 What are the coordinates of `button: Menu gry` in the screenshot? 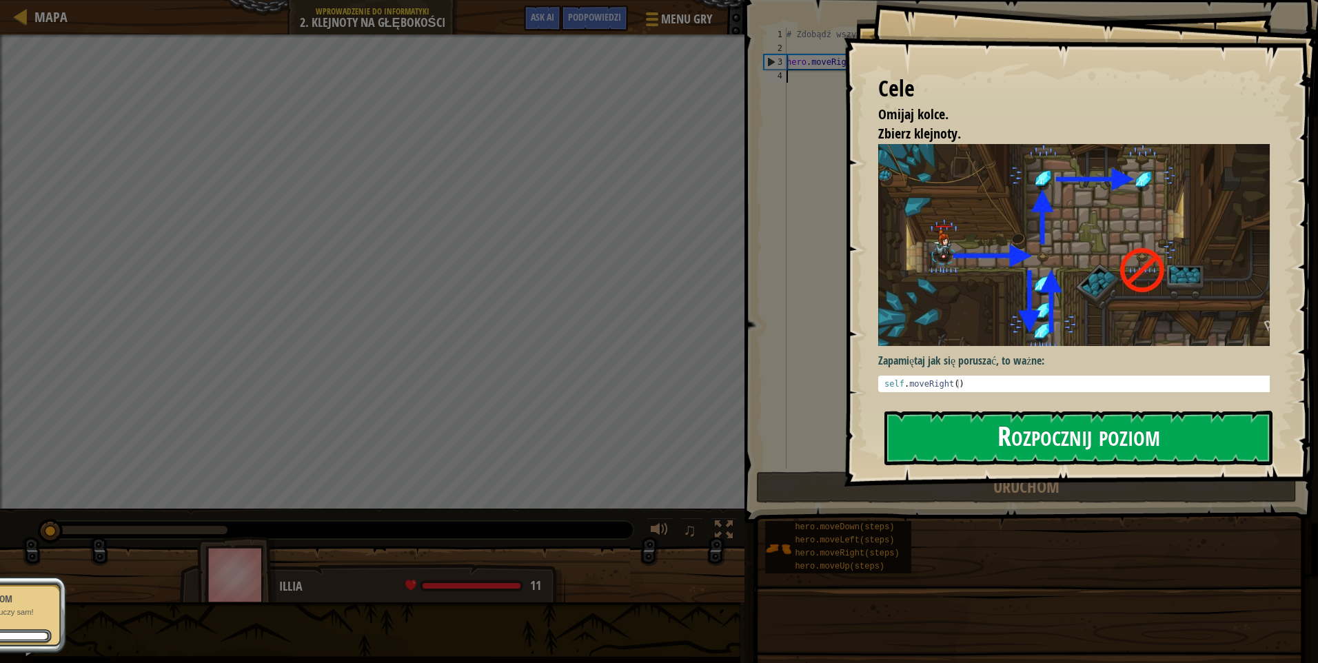 It's located at (677, 21).